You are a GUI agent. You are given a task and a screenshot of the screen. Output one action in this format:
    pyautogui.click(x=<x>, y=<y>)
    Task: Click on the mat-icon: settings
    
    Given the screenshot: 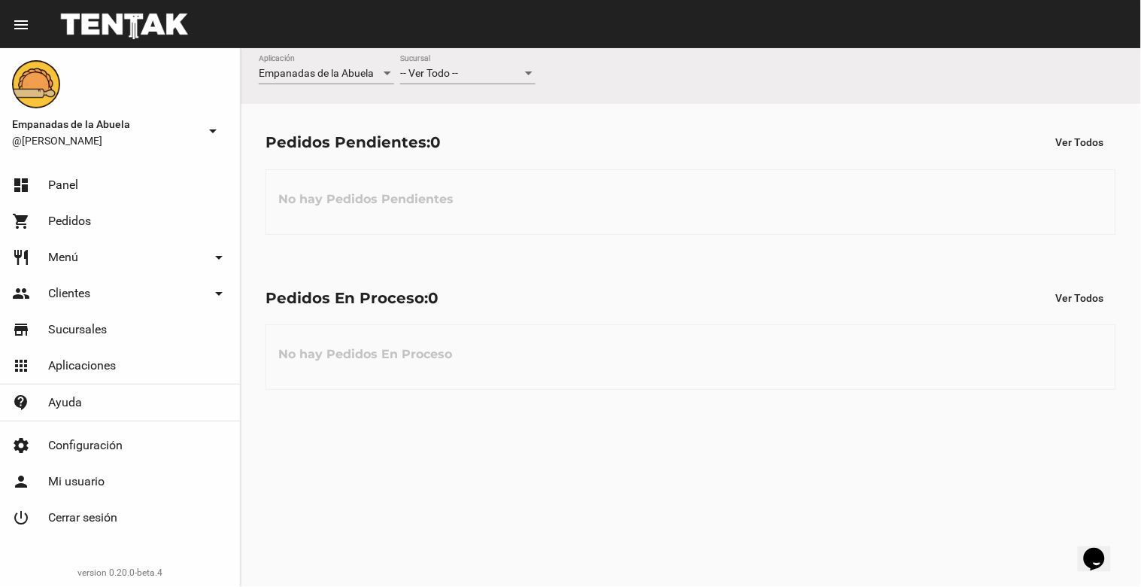 What is the action you would take?
    pyautogui.click(x=21, y=445)
    